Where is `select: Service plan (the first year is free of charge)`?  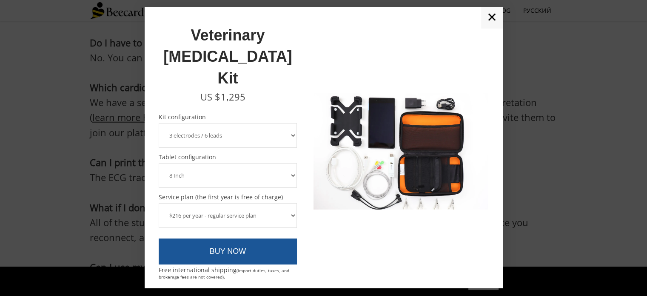 select: Service plan (the first year is free of charge) is located at coordinates (228, 215).